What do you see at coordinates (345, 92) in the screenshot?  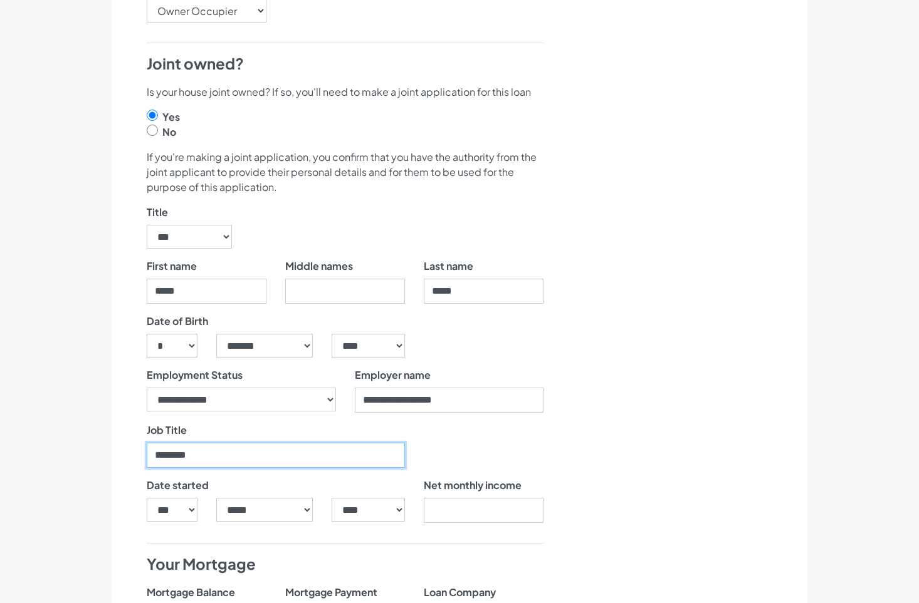 I see `p: Is your house joint owned? If so, you'll need to make a joint application for this loan` at bounding box center [345, 92].